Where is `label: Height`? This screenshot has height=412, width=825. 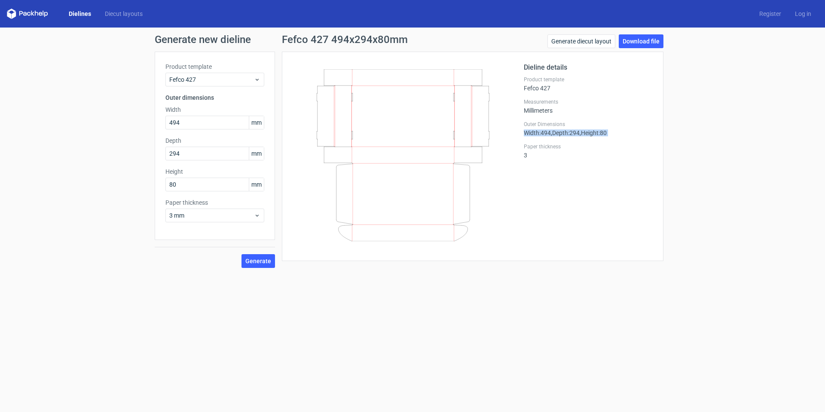 label: Height is located at coordinates (215, 172).